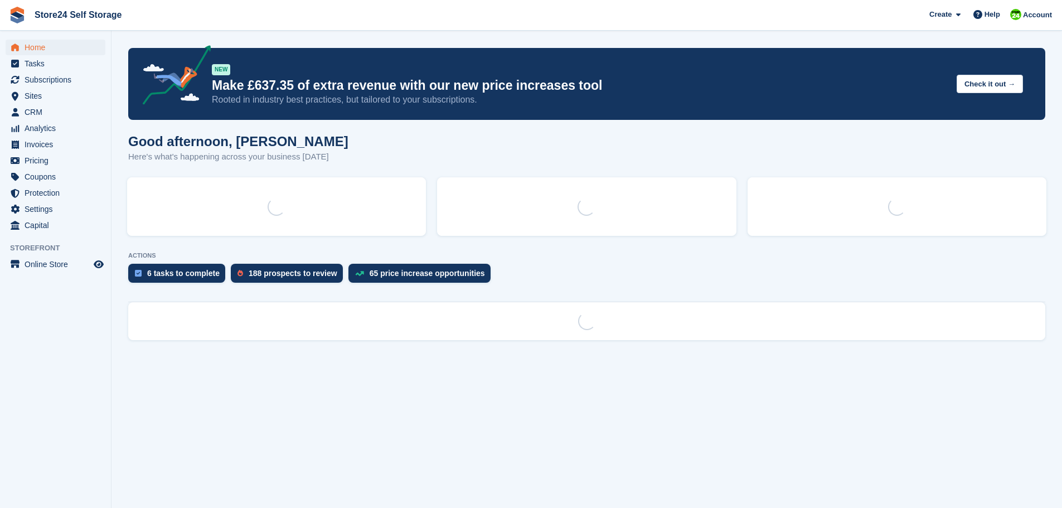 This screenshot has width=1062, height=508. Describe the element at coordinates (17, 15) in the screenshot. I see `img: stora-icon-8386f47178a22dfd0bd8f6a31ec36ba5ce8667c1dd55bd0f319d3a0aa187defe.svg` at that location.